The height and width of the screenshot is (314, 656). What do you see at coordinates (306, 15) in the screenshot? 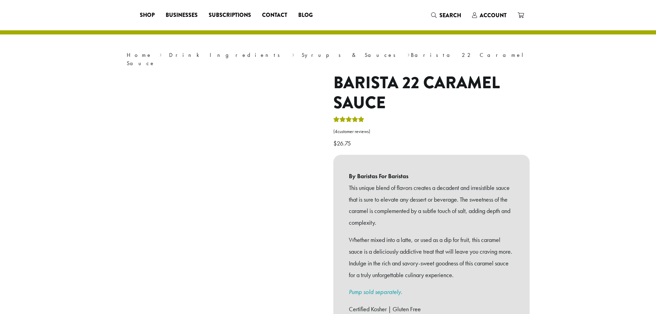
I see `span: Blog` at bounding box center [306, 15].